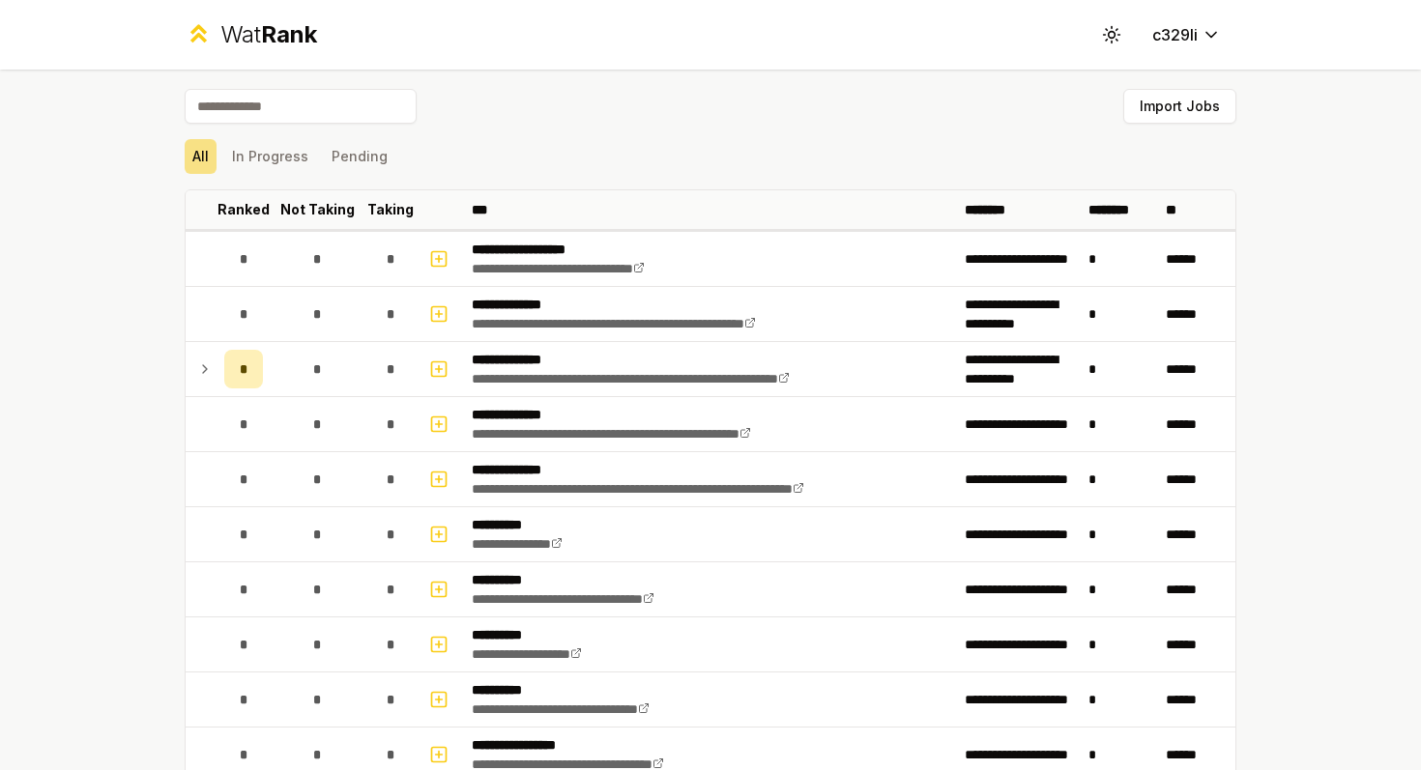 This screenshot has height=770, width=1421. Describe the element at coordinates (1186, 35) in the screenshot. I see `button: c329li` at that location.